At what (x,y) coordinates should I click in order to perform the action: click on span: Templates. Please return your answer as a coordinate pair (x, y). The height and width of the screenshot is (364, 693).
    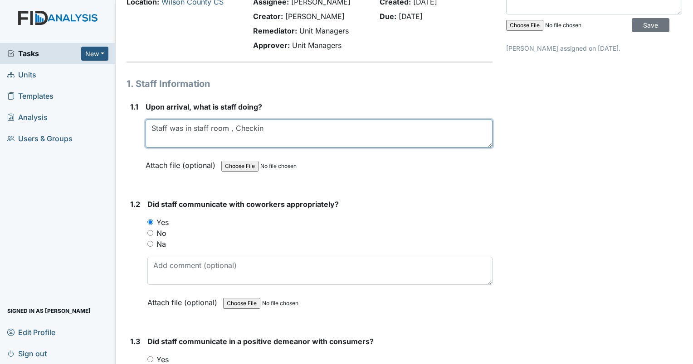
    Looking at the image, I should click on (30, 96).